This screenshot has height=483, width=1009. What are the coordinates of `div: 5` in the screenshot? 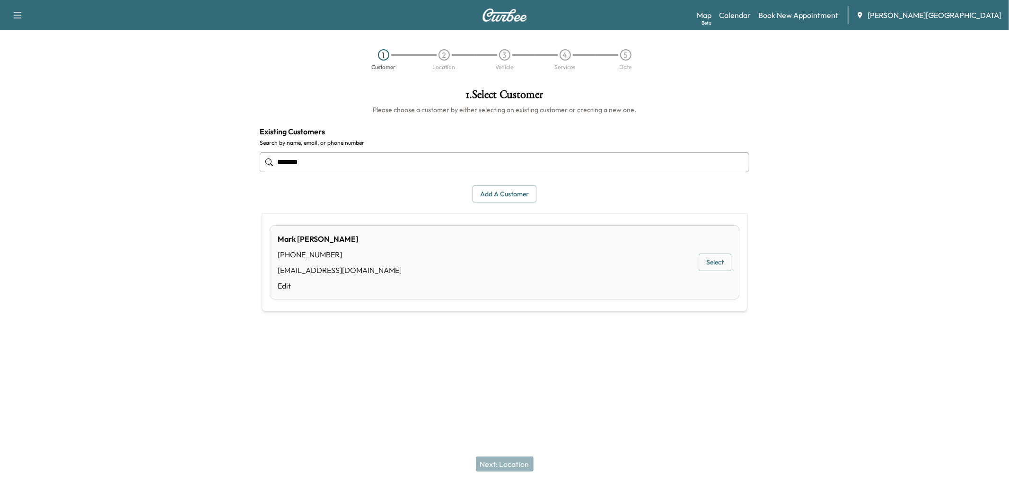 It's located at (626, 55).